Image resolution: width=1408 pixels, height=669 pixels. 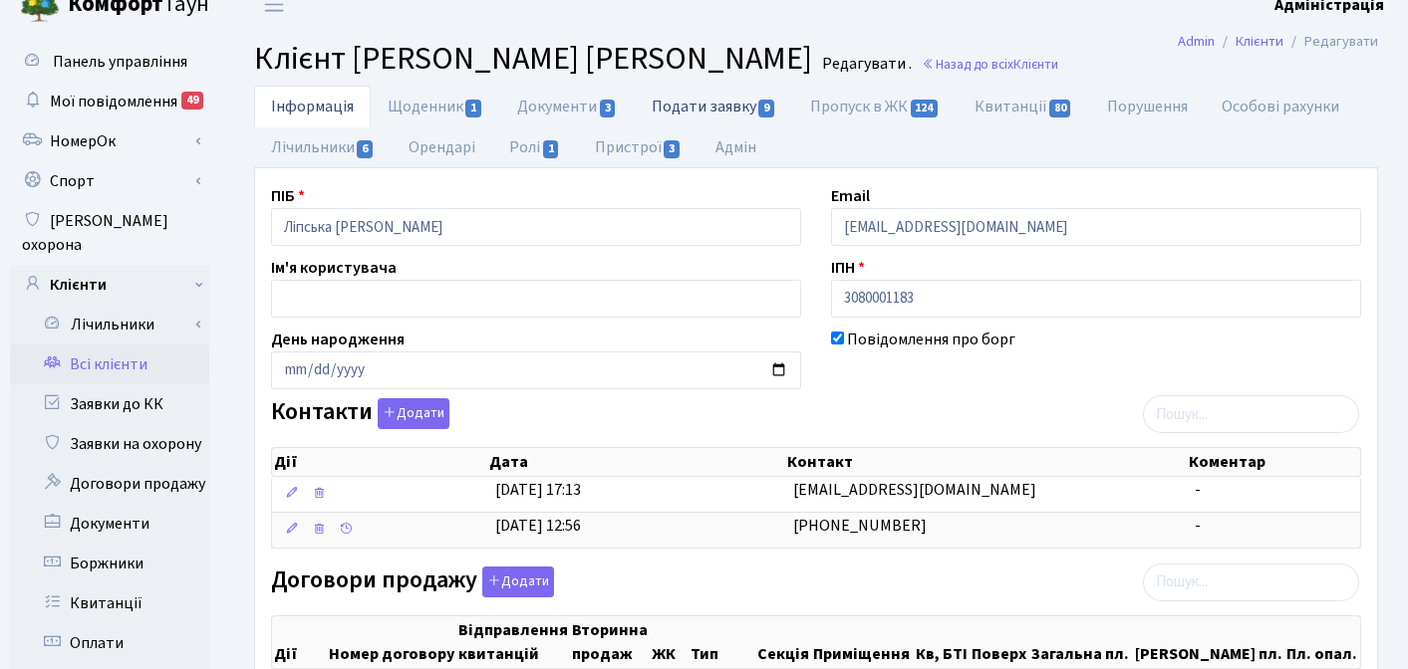 What do you see at coordinates (1060, 109) in the screenshot?
I see `span: 80` at bounding box center [1060, 109].